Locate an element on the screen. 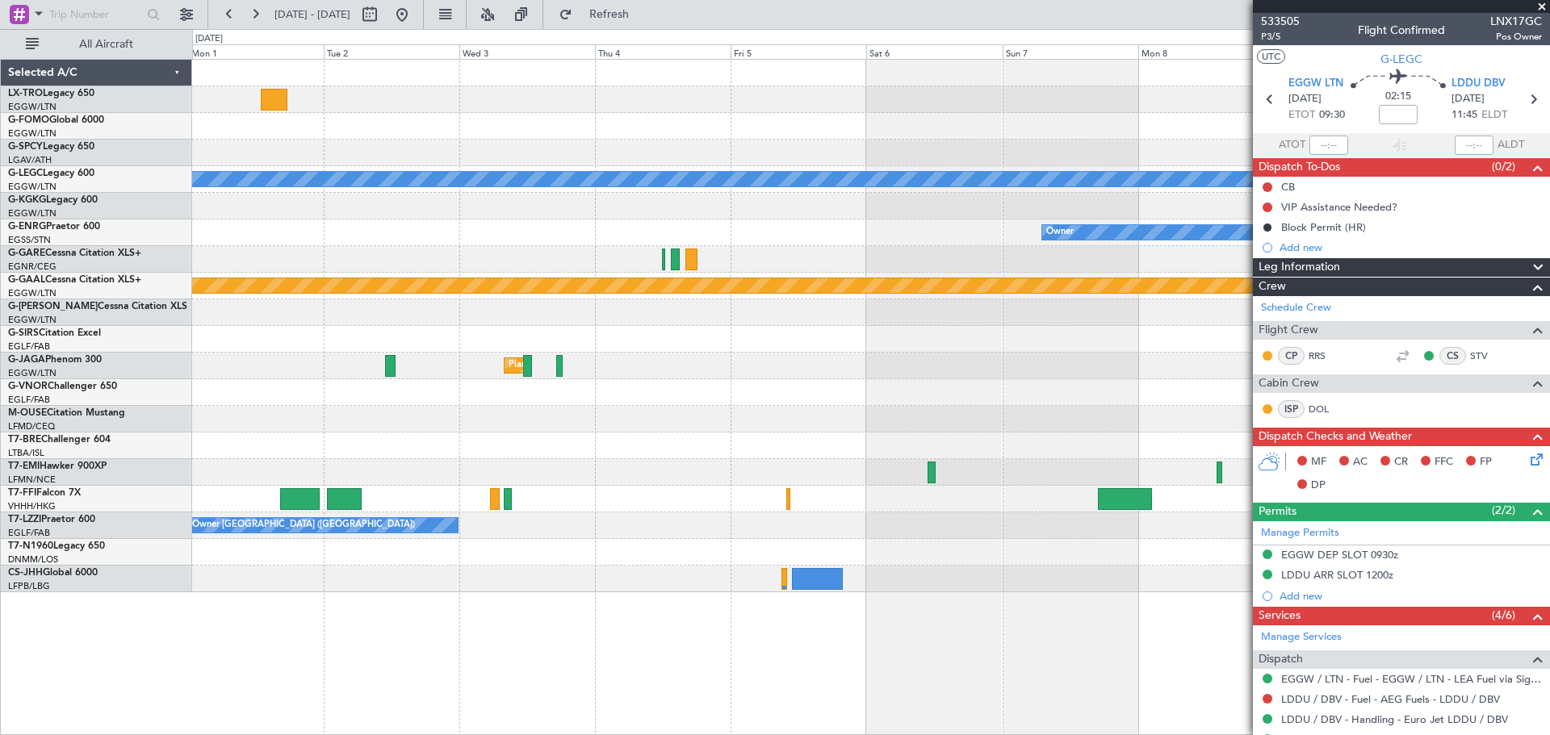 Image resolution: width=1550 pixels, height=735 pixels. span: Dispatch Checks and Weather is located at coordinates (1335, 437).